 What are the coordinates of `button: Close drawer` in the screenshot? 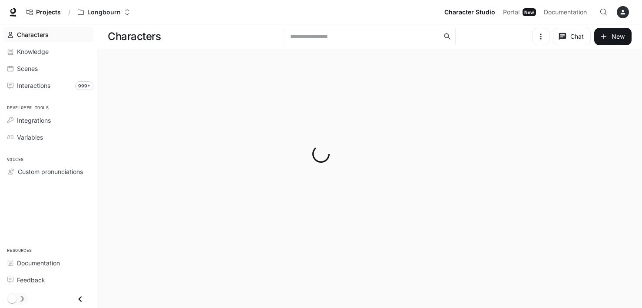 It's located at (80, 299).